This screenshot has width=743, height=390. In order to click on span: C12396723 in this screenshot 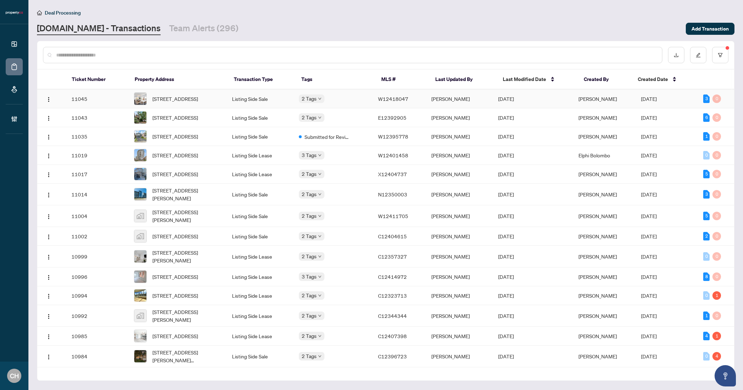, I will do `click(392, 356)`.